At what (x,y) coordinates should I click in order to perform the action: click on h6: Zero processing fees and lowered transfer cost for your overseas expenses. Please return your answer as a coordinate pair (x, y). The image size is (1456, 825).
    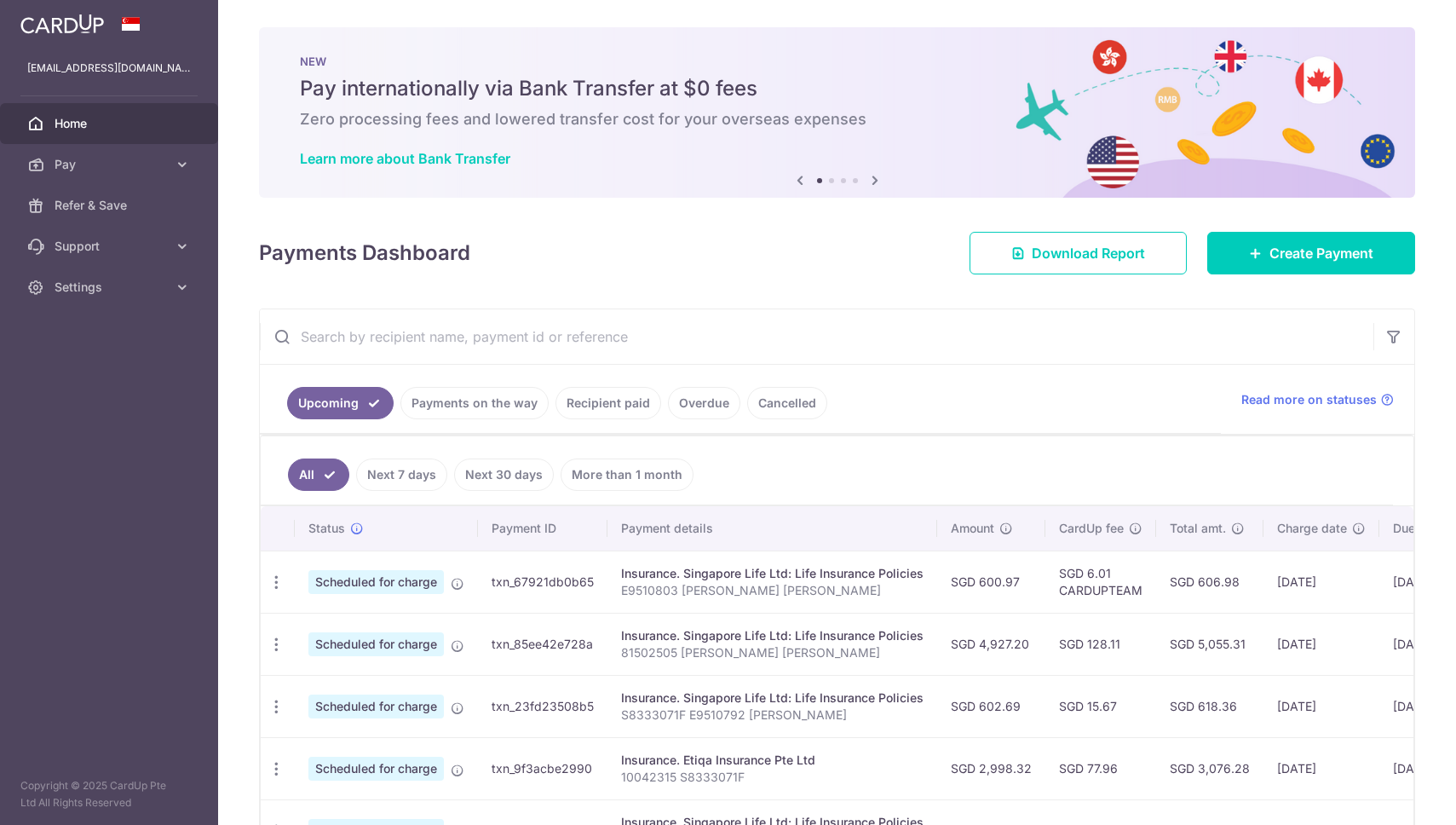
    Looking at the image, I should click on (837, 119).